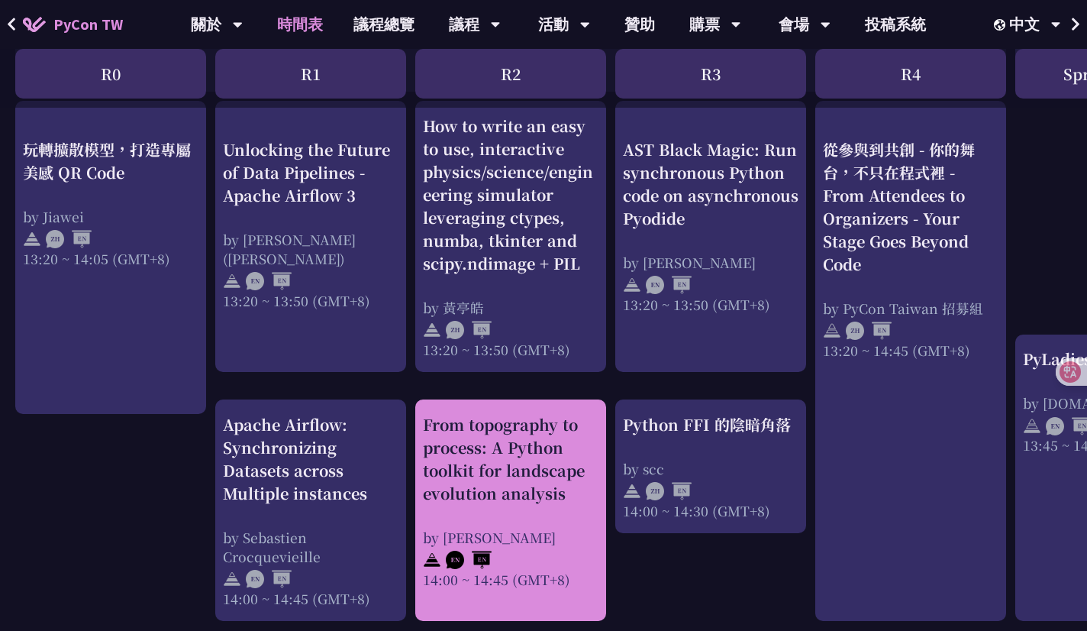 The image size is (1087, 631). Describe the element at coordinates (111, 257) in the screenshot. I see `div: 13:20 ~ 14:05 (GMT+8)` at that location.